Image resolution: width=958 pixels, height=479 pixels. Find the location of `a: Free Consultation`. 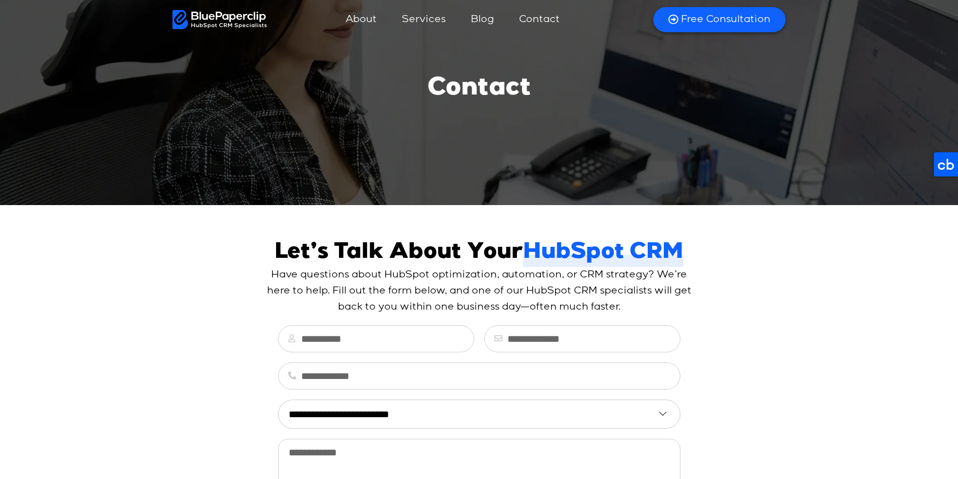

a: Free Consultation is located at coordinates (719, 20).